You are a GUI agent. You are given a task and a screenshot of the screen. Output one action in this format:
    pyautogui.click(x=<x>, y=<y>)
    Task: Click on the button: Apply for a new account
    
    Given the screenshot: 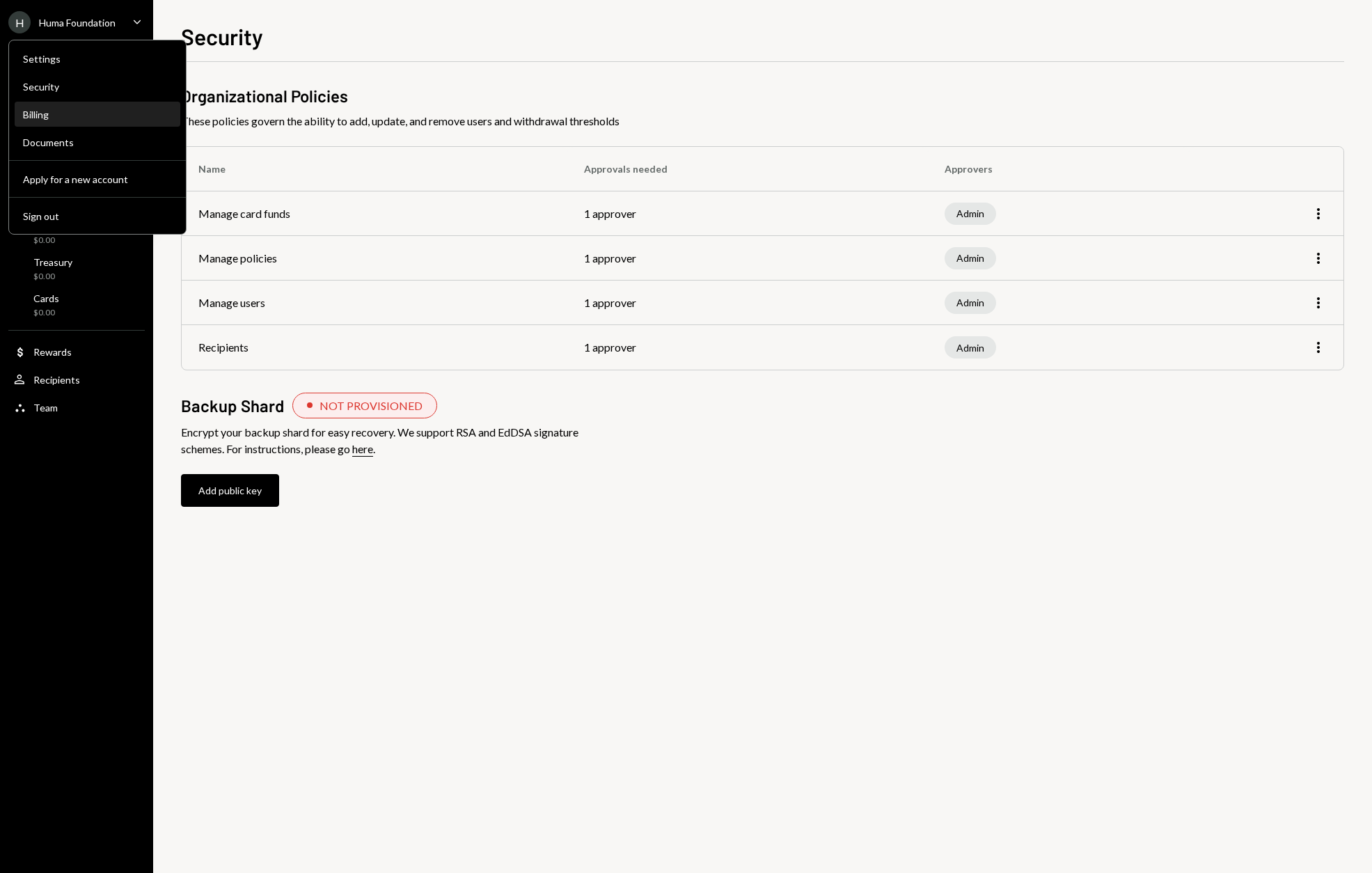 What is the action you would take?
    pyautogui.click(x=97, y=180)
    